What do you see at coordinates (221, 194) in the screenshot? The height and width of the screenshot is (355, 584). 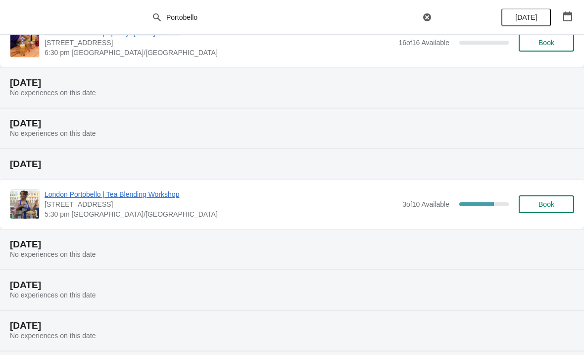 I see `span: London Portobello | Tea Blending Workshop` at bounding box center [221, 194].